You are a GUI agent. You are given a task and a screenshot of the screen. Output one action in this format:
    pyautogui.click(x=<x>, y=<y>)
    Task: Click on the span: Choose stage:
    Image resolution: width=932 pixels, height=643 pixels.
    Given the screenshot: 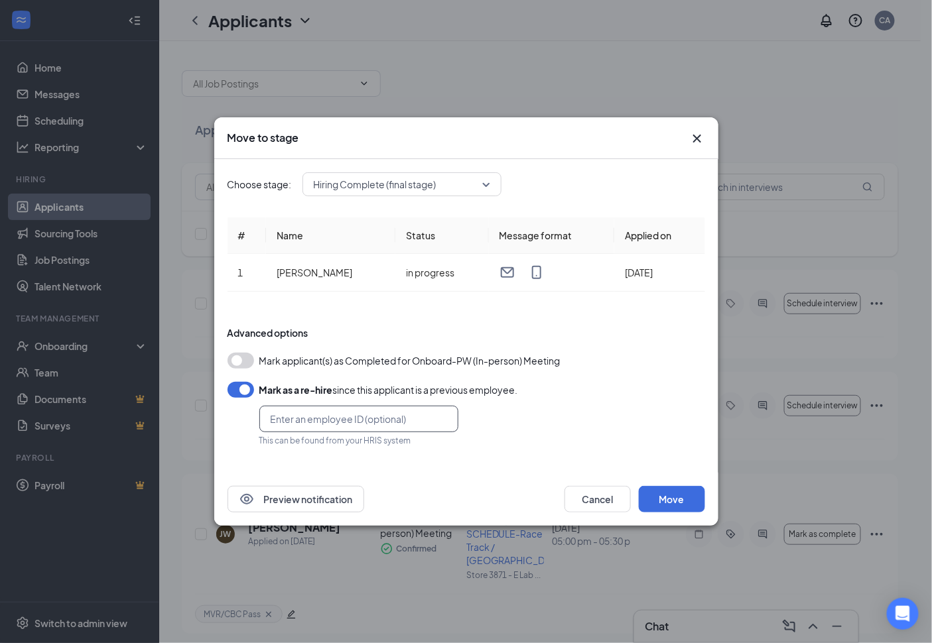 What is the action you would take?
    pyautogui.click(x=259, y=184)
    